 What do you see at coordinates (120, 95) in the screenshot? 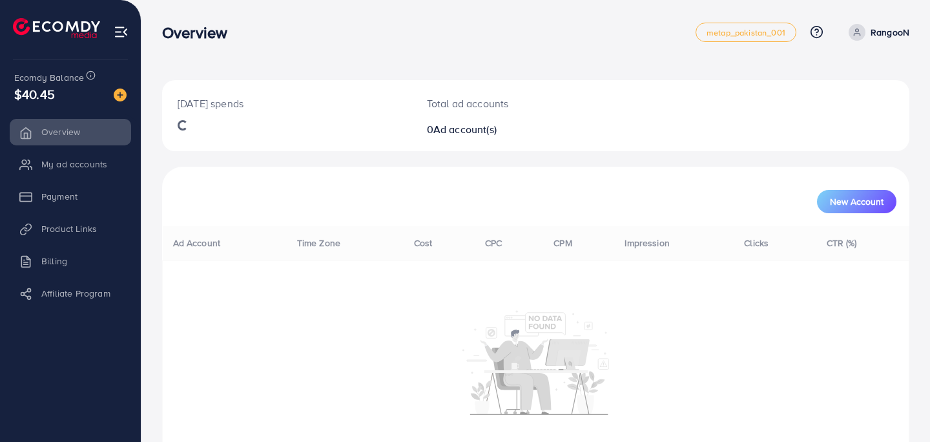
I see `img: image` at bounding box center [120, 95].